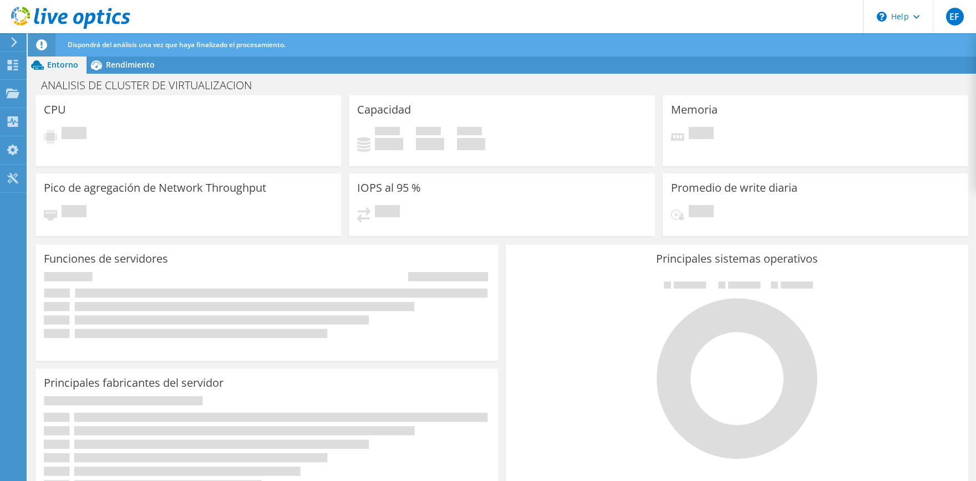 The height and width of the screenshot is (481, 976). What do you see at coordinates (384, 110) in the screenshot?
I see `h3: Capacidad` at bounding box center [384, 110].